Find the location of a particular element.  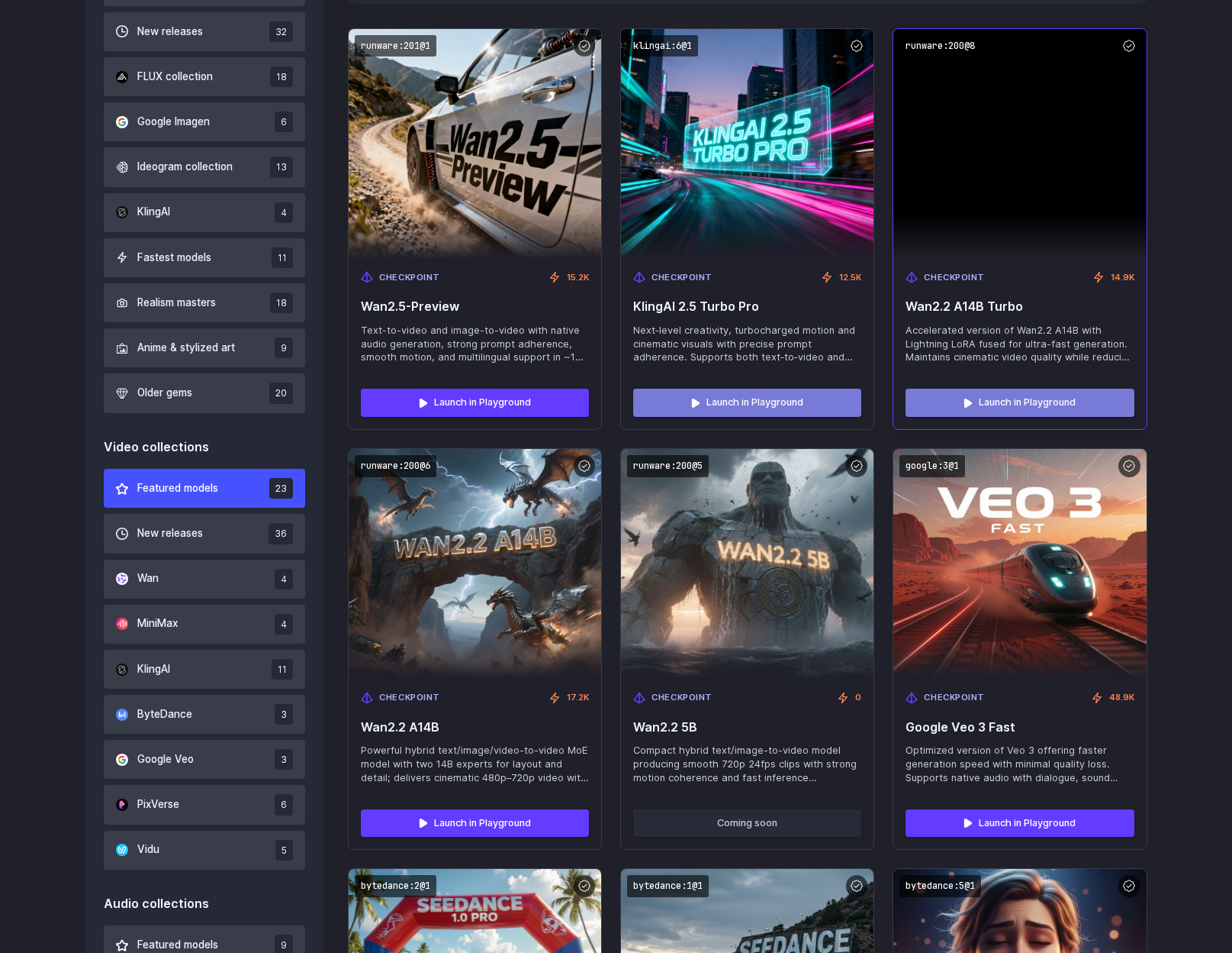

div: Video collections is located at coordinates (204, 447).